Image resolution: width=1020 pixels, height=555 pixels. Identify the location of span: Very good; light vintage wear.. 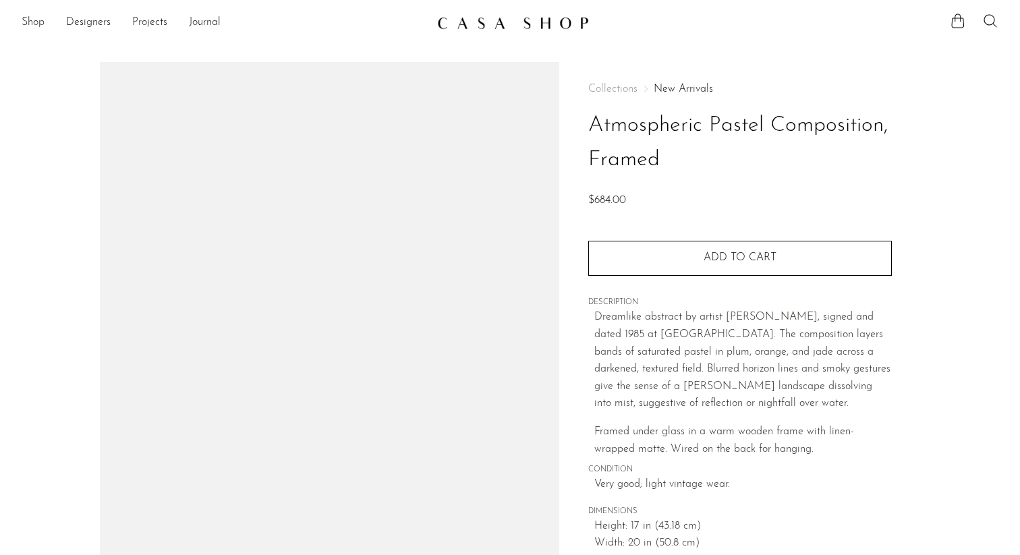
(743, 485).